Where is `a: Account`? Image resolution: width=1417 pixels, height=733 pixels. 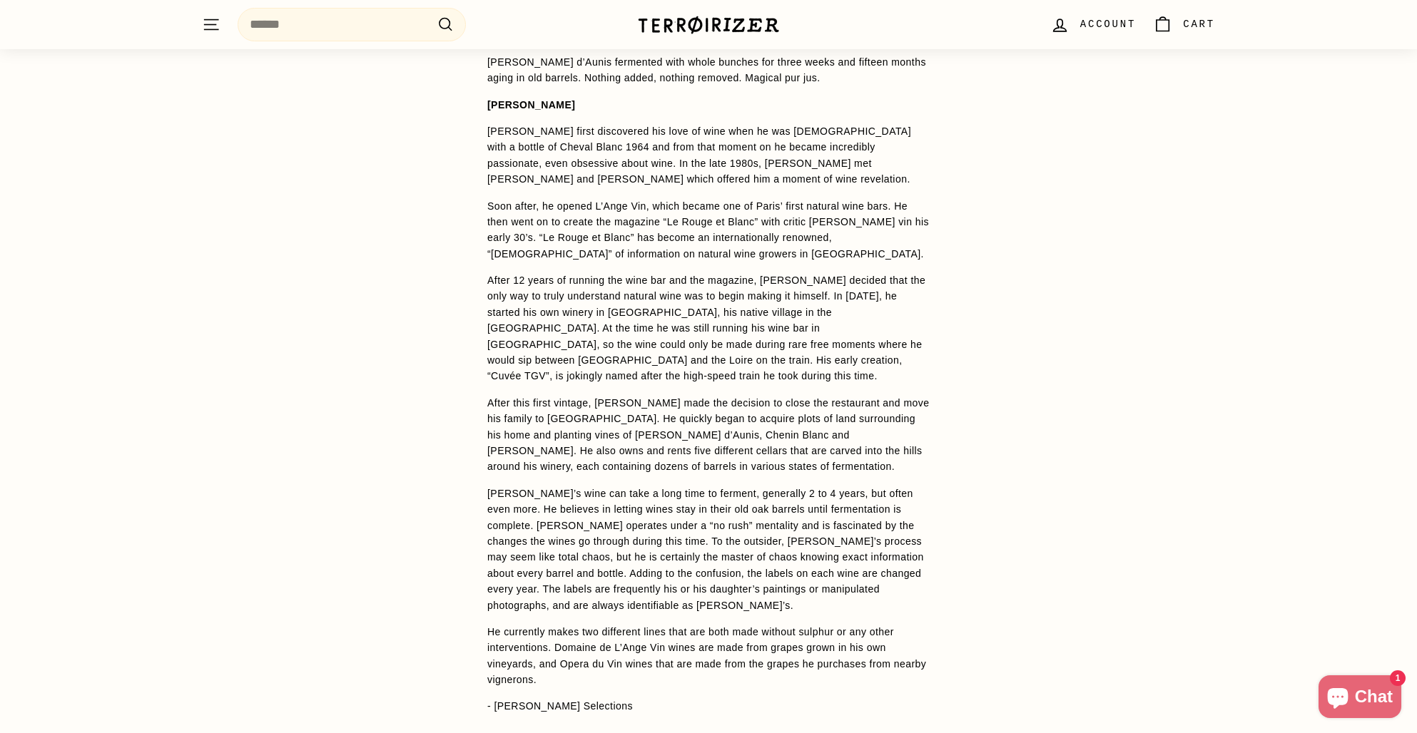 a: Account is located at coordinates (1093, 24).